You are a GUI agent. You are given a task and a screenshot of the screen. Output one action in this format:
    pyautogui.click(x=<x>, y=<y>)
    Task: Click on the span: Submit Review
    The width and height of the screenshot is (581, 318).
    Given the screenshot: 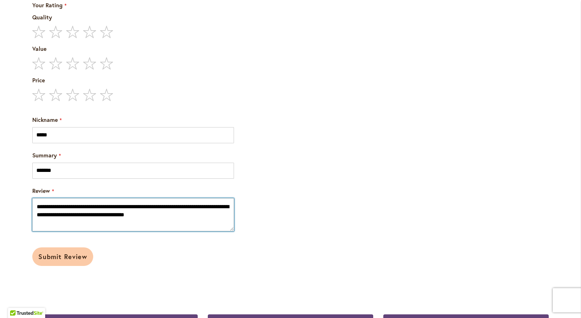 What is the action you would take?
    pyautogui.click(x=63, y=256)
    